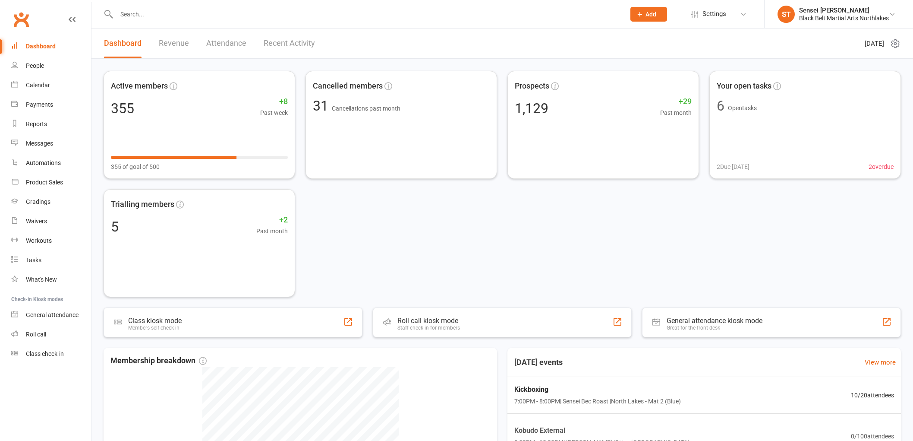  I want to click on div: 355, so click(123, 108).